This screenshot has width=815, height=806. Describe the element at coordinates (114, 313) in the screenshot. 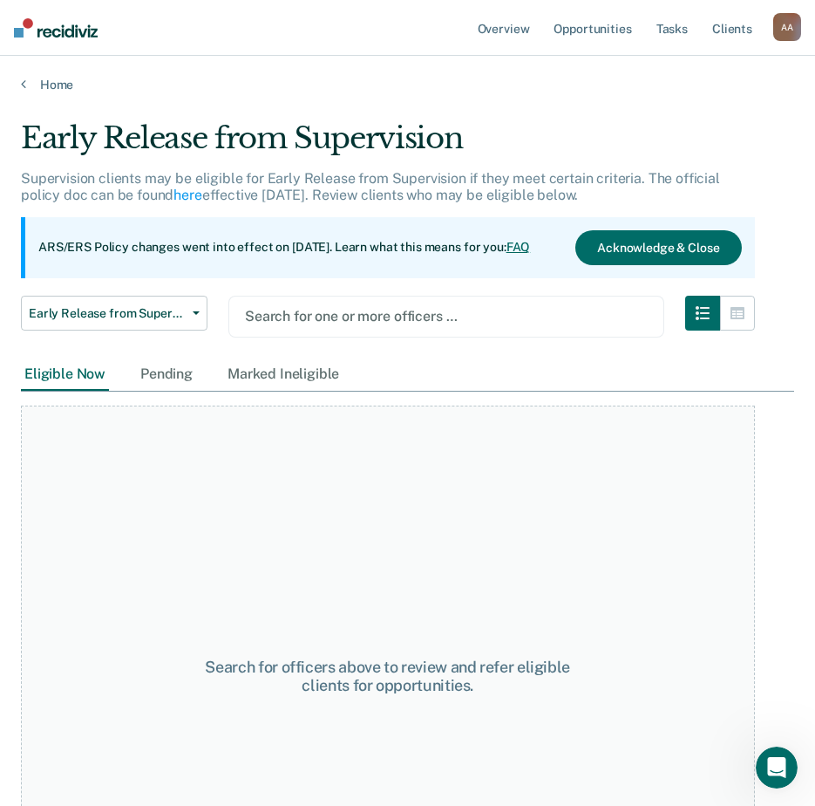

I see `button: Early Release from Supervision` at that location.